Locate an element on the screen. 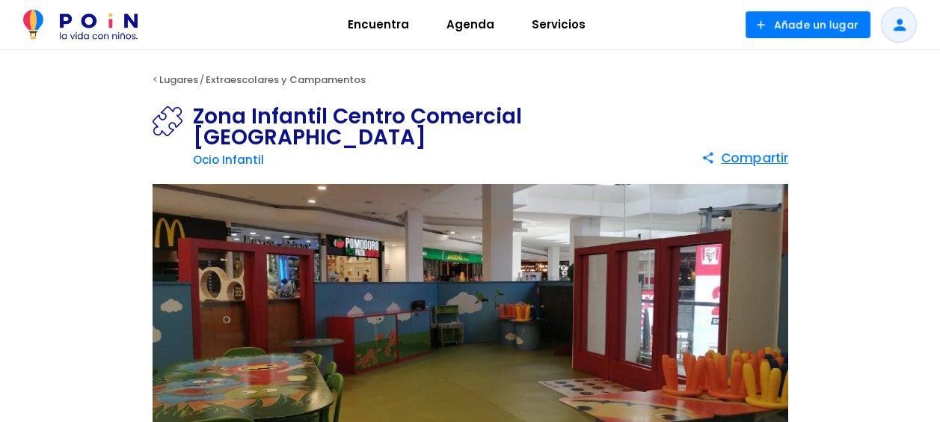 This screenshot has height=422, width=940. img: POiN is located at coordinates (80, 25).